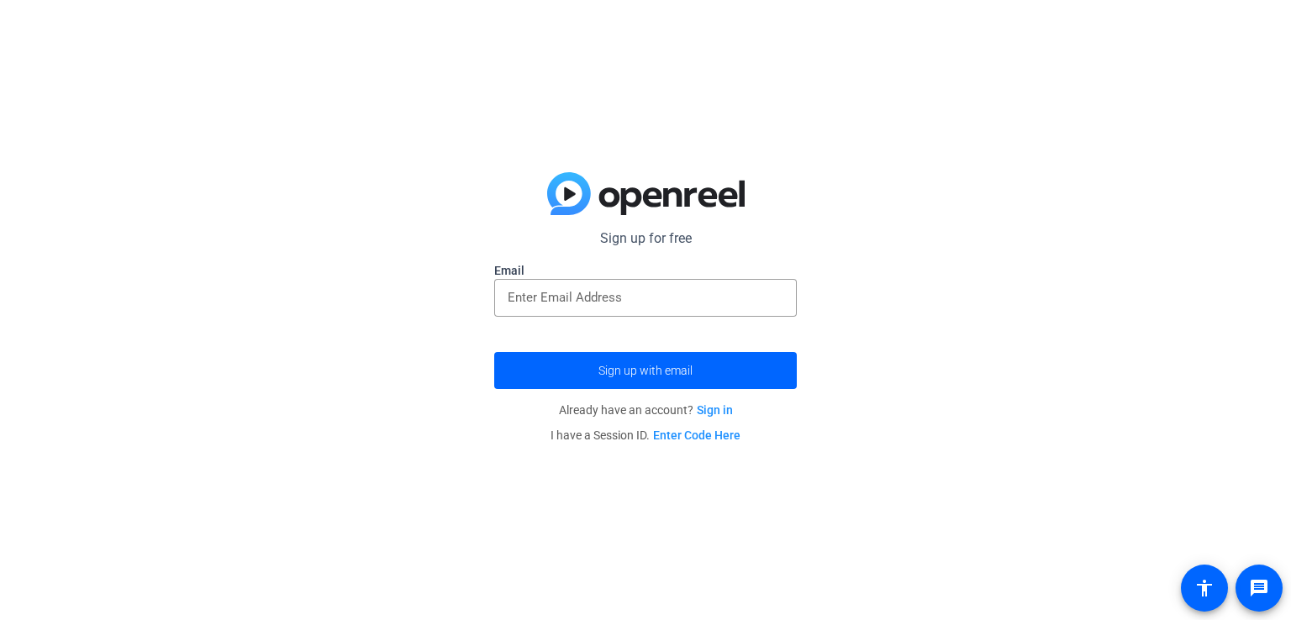 The height and width of the screenshot is (620, 1291). I want to click on img: blue-gradient.svg, so click(645, 194).